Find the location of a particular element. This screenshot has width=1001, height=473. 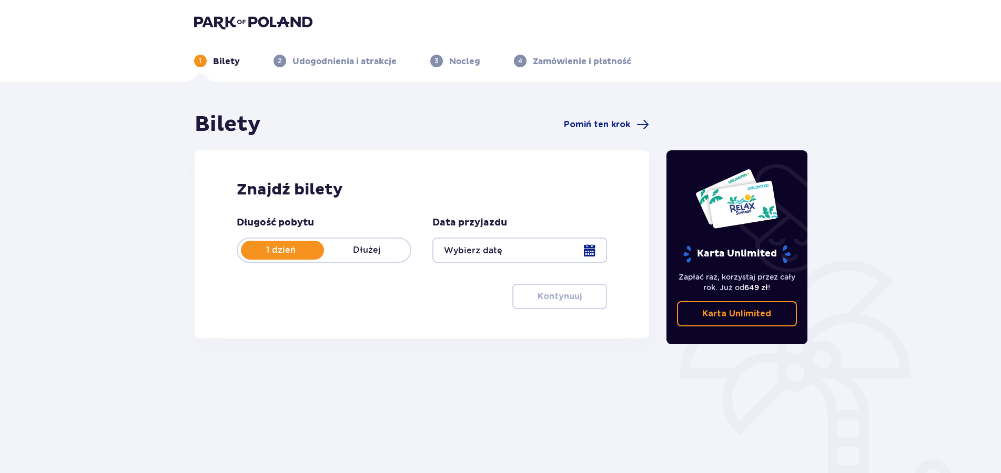

span: Pomiń ten krok is located at coordinates (597, 125).